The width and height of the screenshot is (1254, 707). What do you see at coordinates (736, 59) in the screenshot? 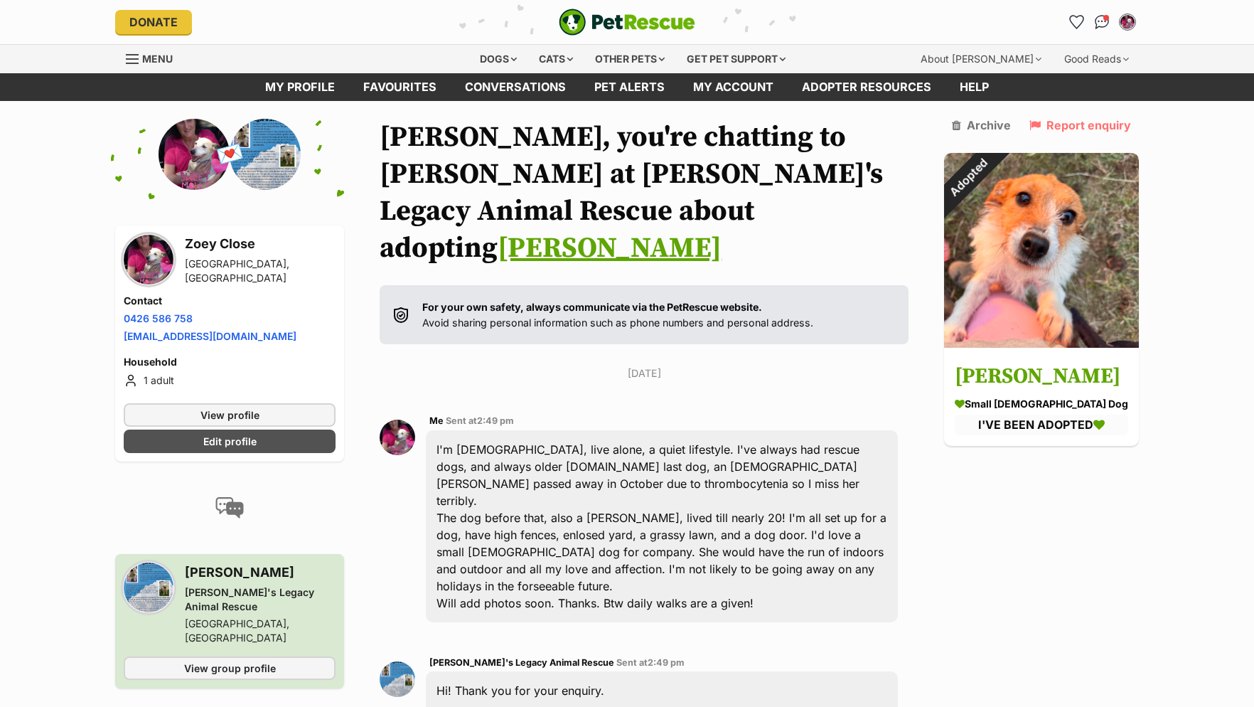
I see `div: Get pet support` at bounding box center [736, 59].